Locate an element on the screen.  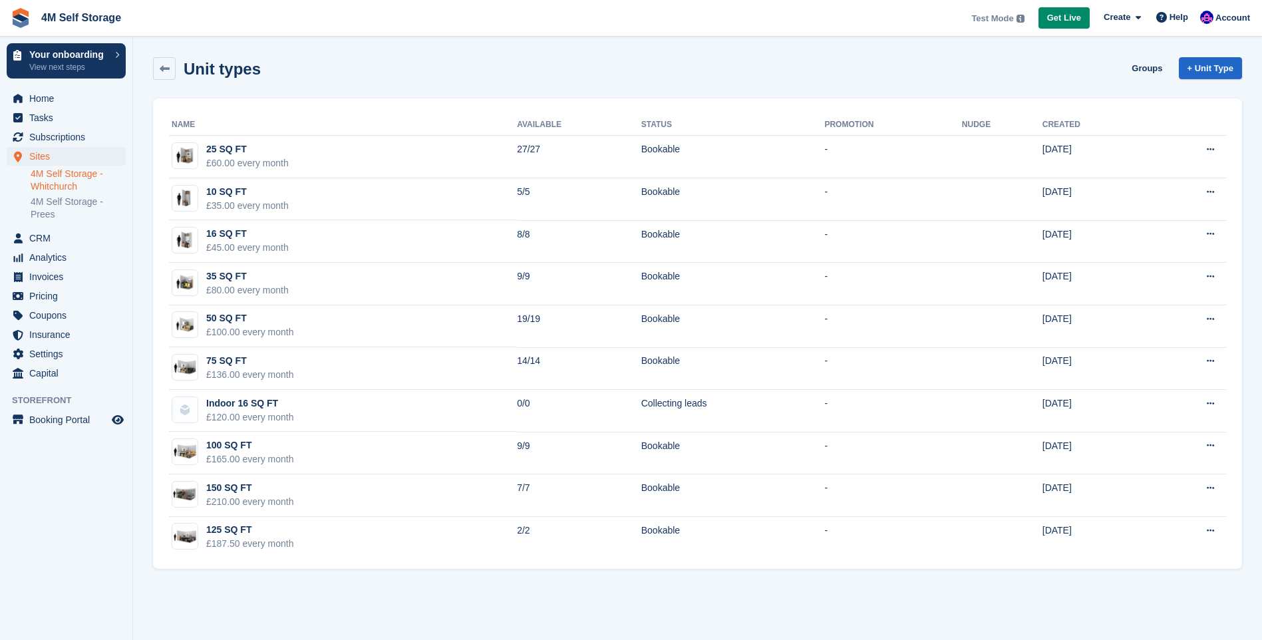
img: blank-unit-type-icon-ffbac7b88ba66c5e286b0e438baccc4b9c83835d4c34f86887a83fc20ec27e7b.svg is located at coordinates (185, 410).